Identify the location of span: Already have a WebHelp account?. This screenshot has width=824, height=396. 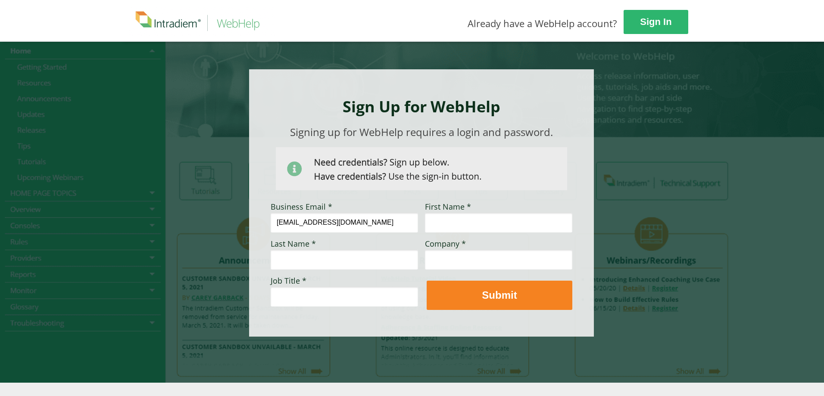
(542, 23).